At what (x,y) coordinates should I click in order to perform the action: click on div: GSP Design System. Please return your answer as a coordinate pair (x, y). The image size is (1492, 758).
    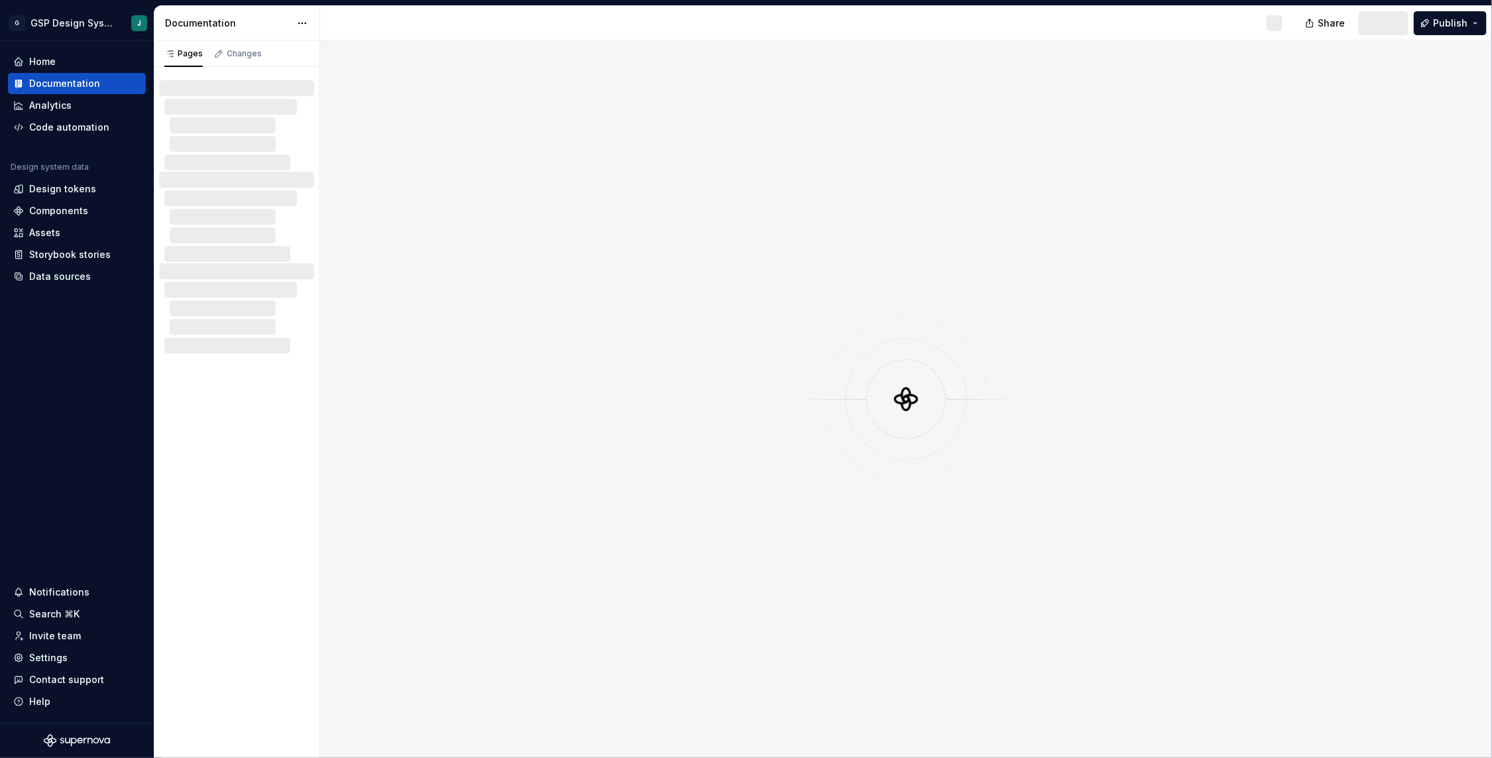
    Looking at the image, I should click on (73, 23).